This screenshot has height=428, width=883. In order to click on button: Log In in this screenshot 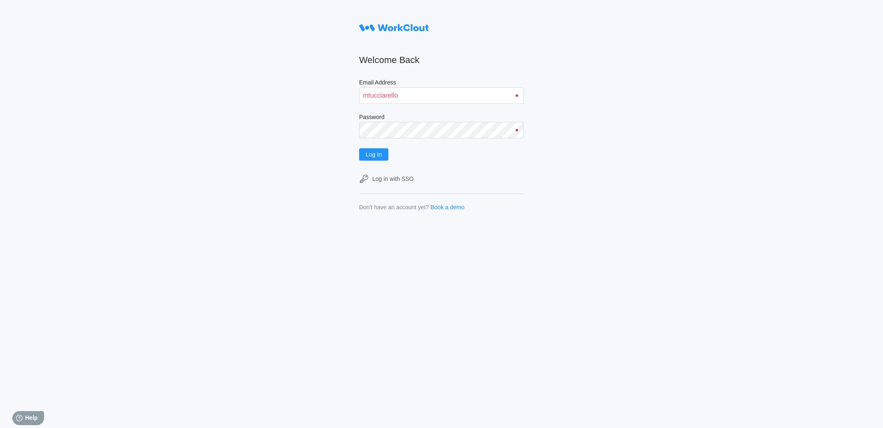, I will do `click(374, 155)`.